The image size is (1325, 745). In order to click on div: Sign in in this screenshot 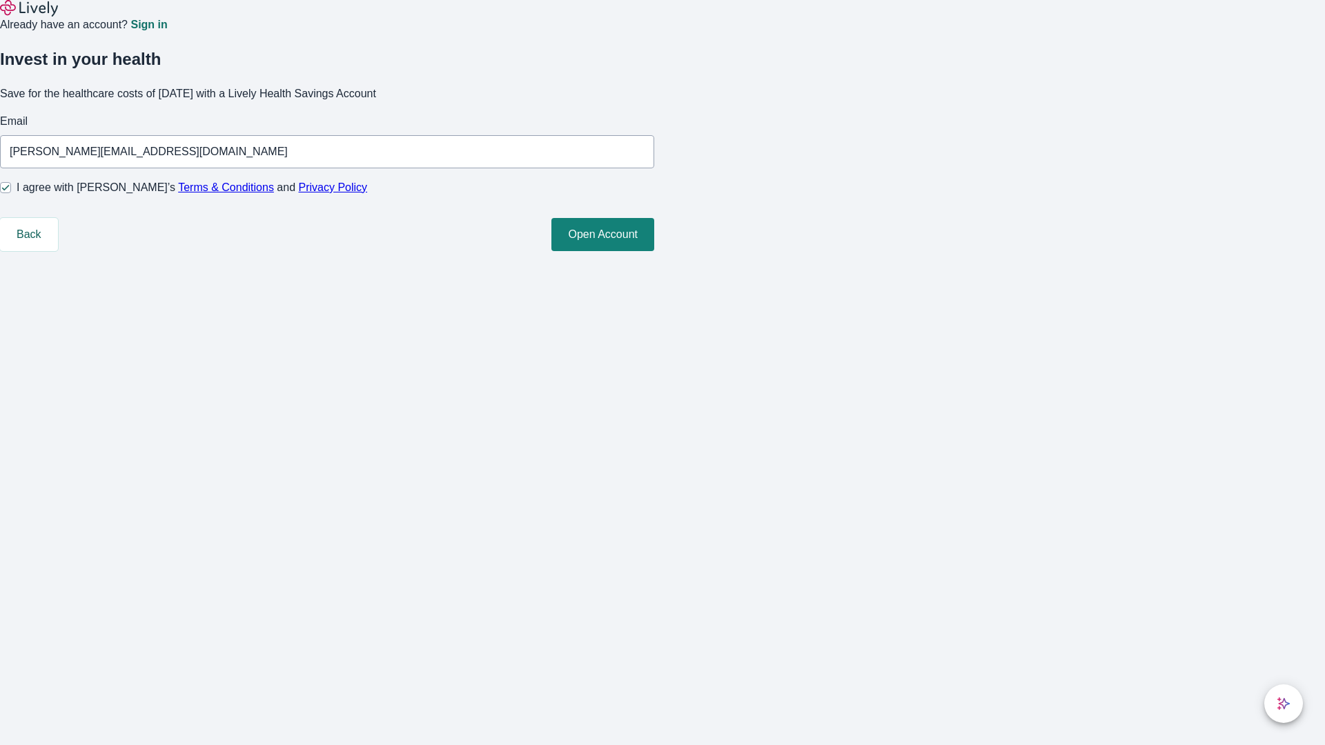, I will do `click(148, 25)`.